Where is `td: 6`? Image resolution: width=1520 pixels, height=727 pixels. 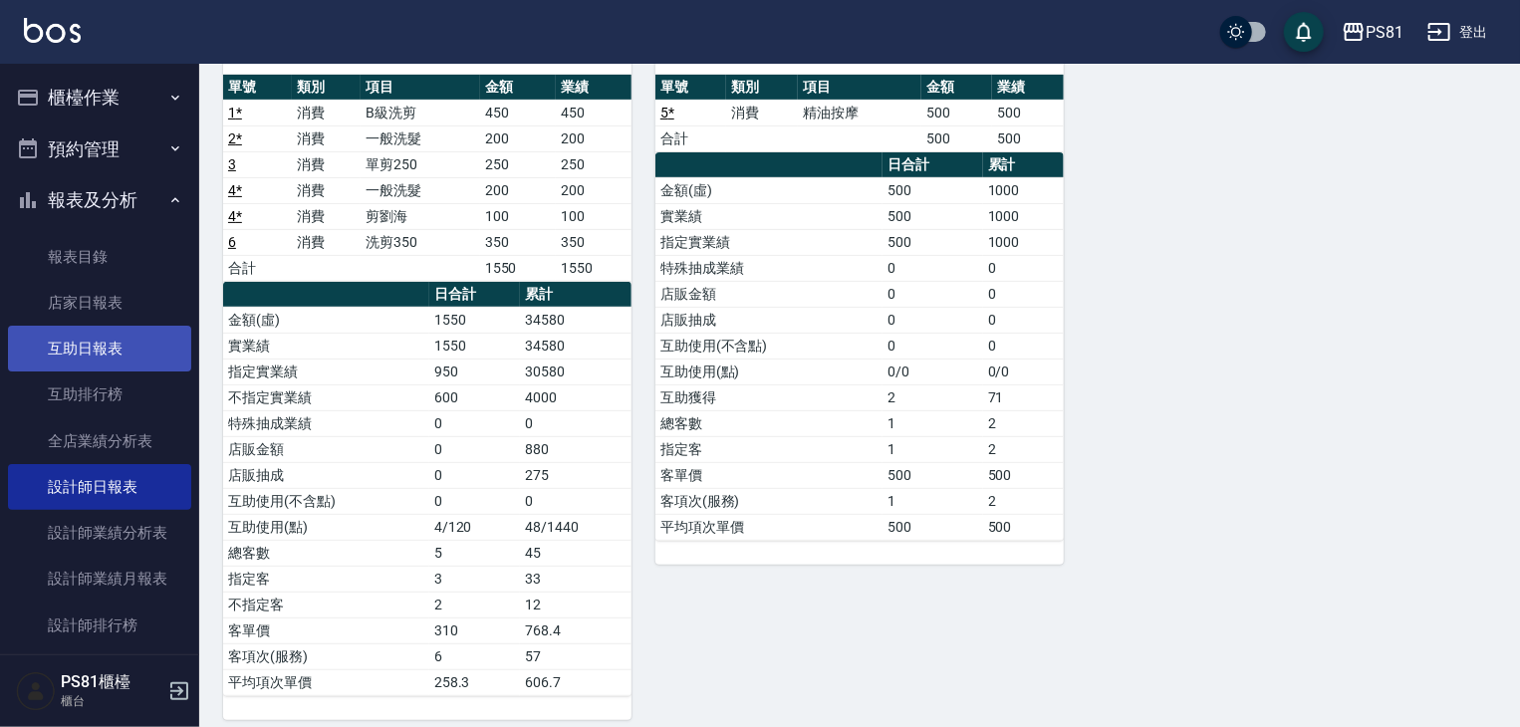
td: 6 is located at coordinates (474, 656).